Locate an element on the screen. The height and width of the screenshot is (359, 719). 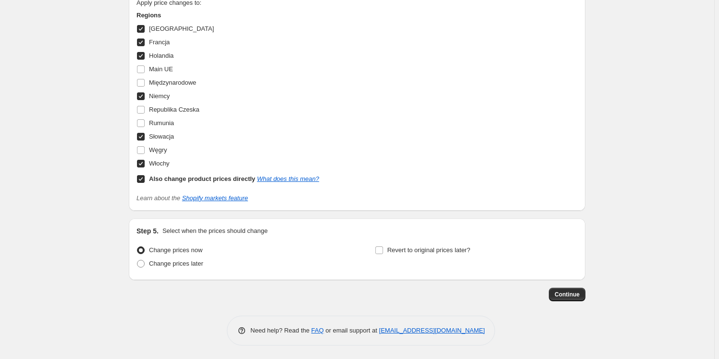
button: Continue is located at coordinates (567, 294).